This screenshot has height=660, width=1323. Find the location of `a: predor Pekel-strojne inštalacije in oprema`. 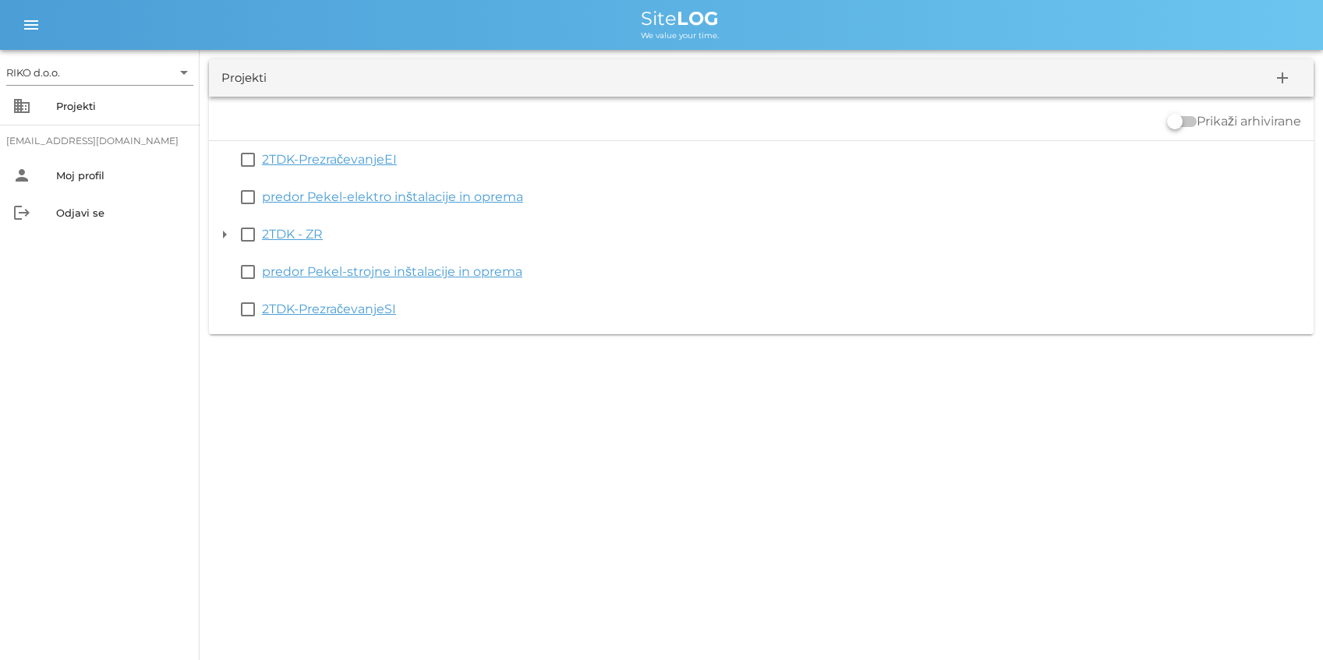

a: predor Pekel-strojne inštalacije in oprema is located at coordinates (392, 271).